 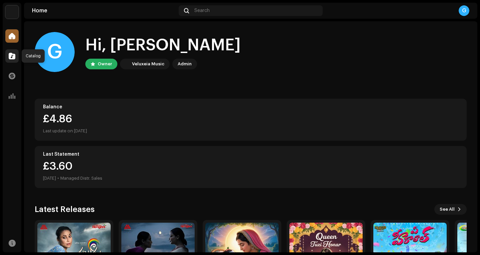 I want to click on div: Veluxeia Music, so click(x=148, y=64).